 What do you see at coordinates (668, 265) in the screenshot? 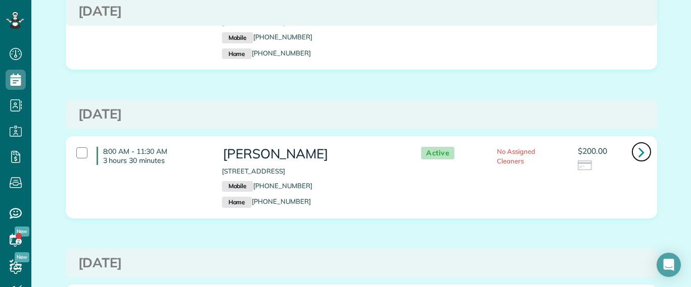
I see `div: Open Intercom Messenger` at bounding box center [668, 265].